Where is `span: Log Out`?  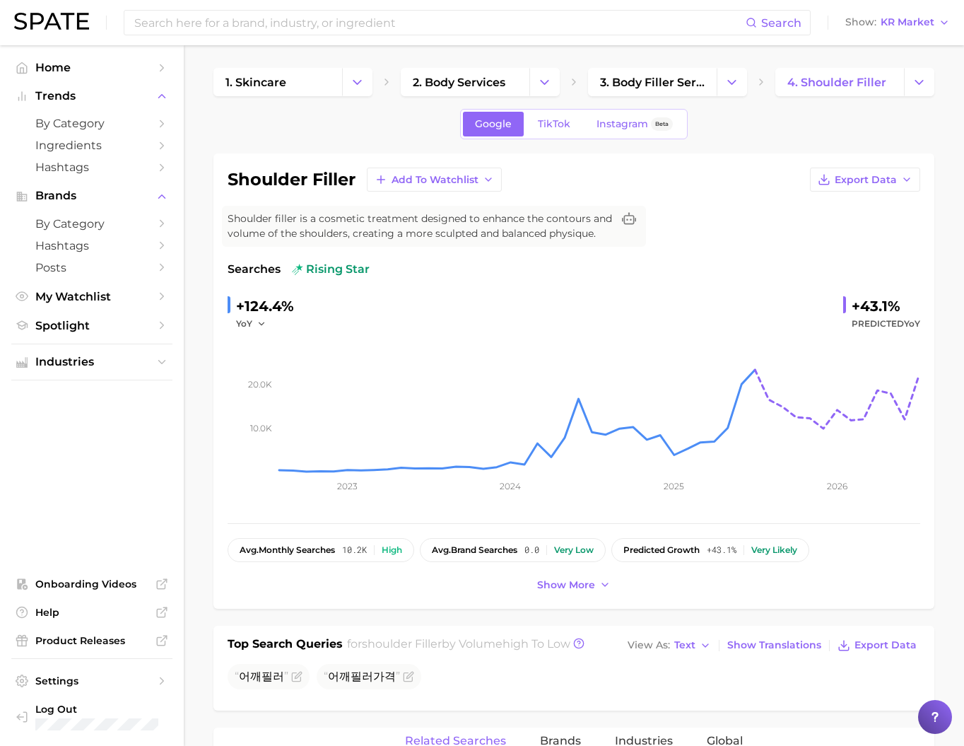 span: Log Out is located at coordinates (98, 709).